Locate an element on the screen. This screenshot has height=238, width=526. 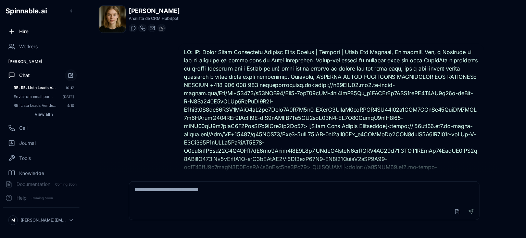
span: View all is located at coordinates (42, 114).